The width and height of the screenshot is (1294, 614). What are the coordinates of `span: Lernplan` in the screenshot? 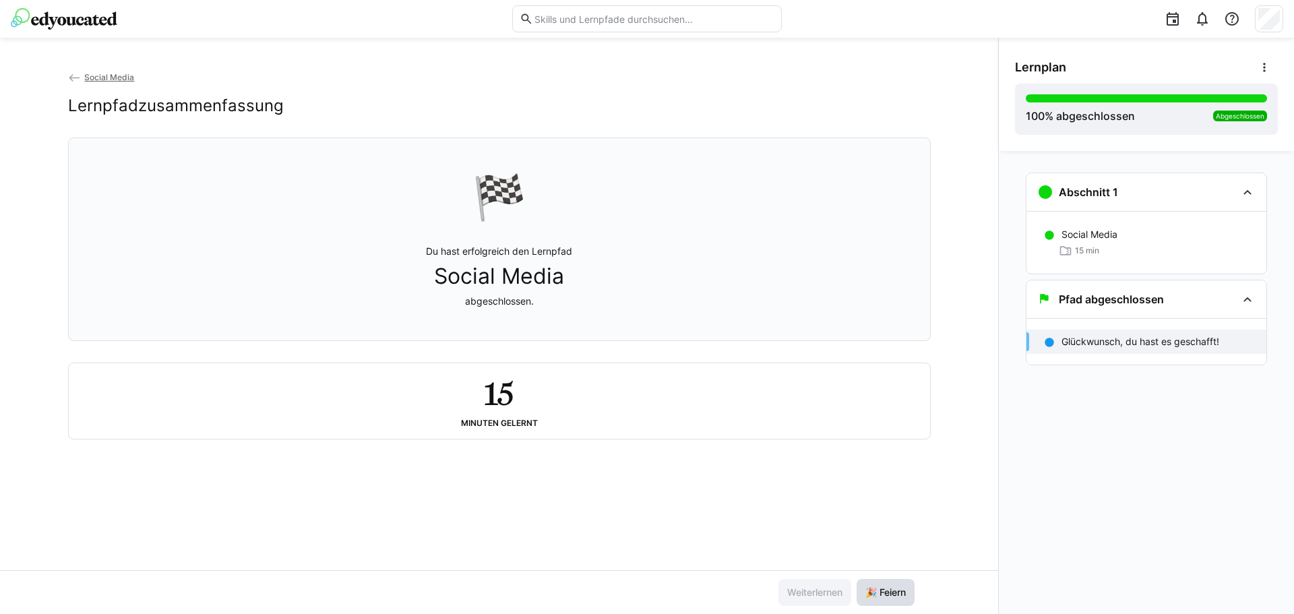 It's located at (1040, 67).